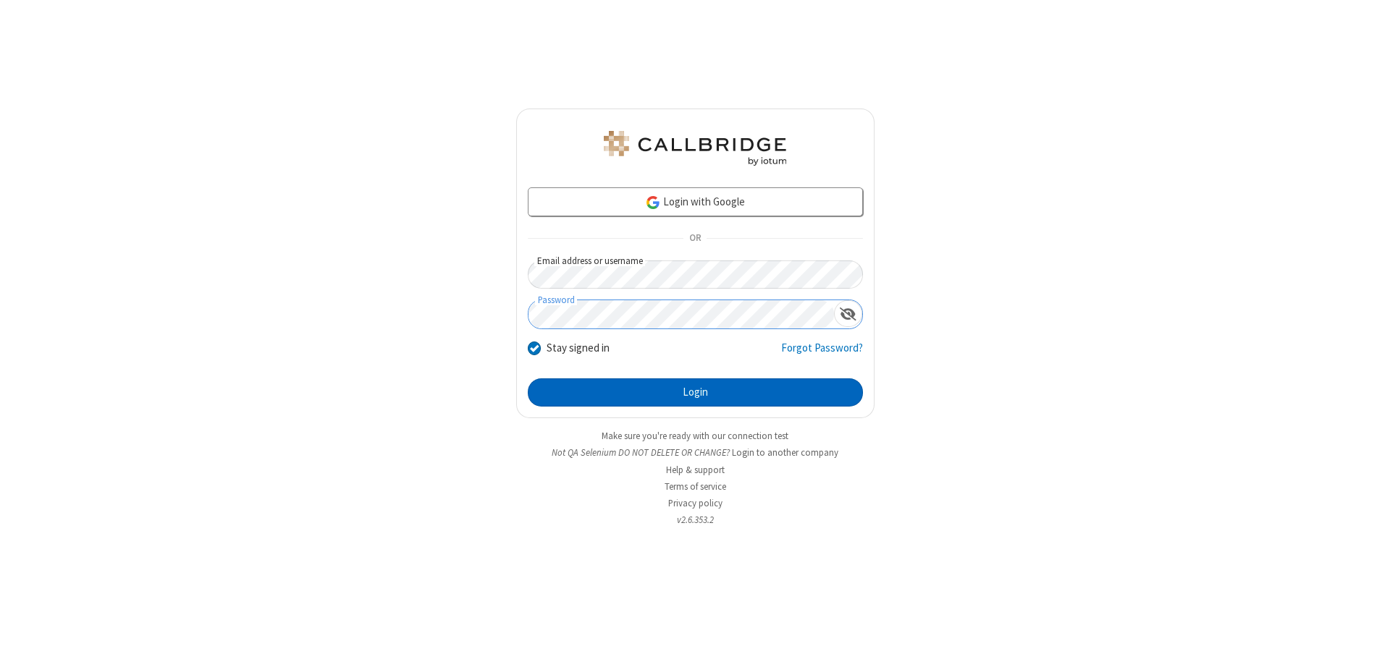  Describe the element at coordinates (848, 313) in the screenshot. I see `div: Show password` at that location.